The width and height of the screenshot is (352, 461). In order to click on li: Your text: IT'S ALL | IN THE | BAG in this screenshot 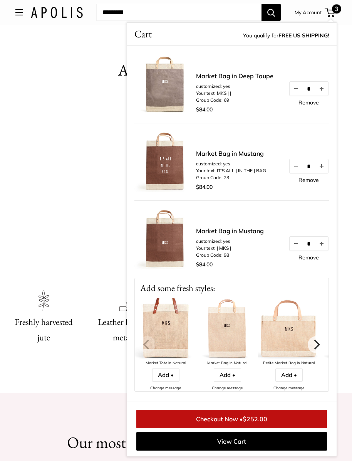, I will do `click(231, 171)`.